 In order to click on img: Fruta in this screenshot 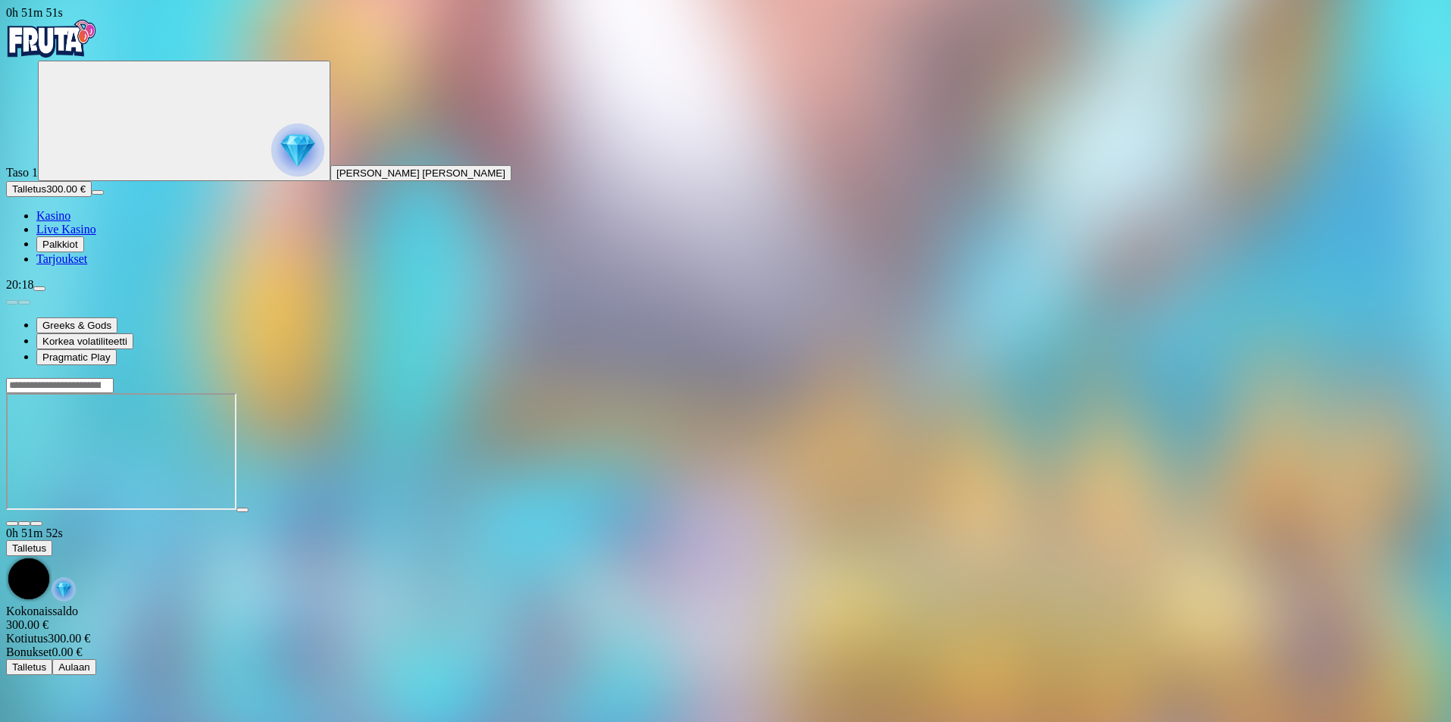, I will do `click(52, 39)`.